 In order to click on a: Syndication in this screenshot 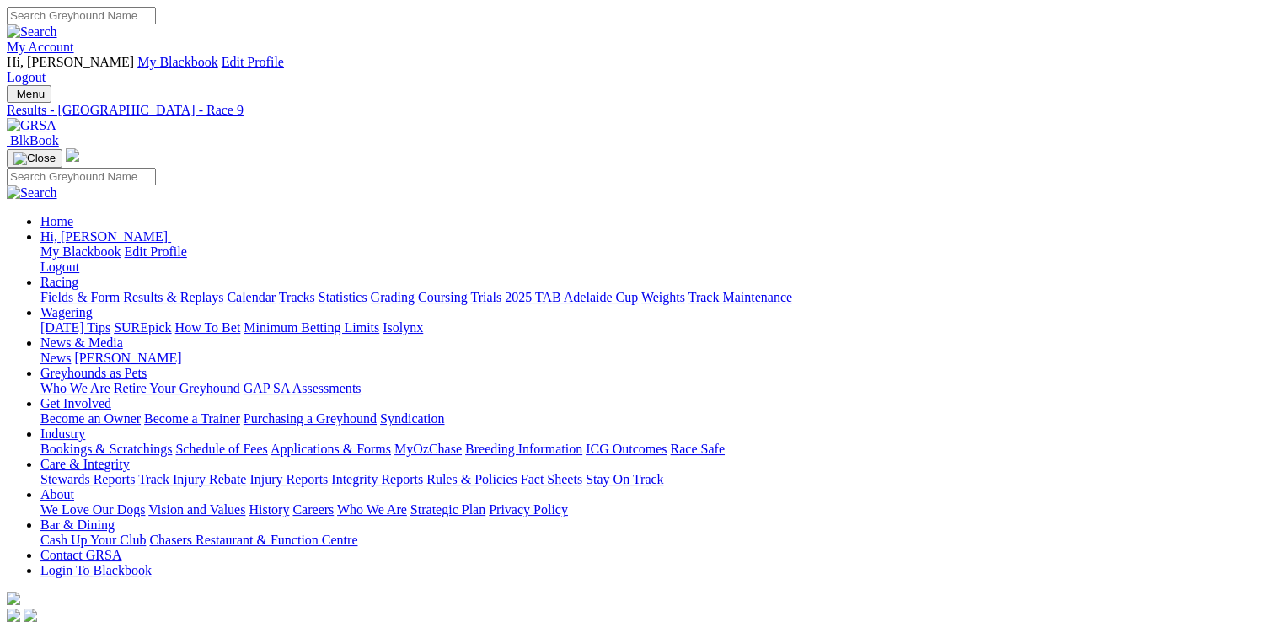, I will do `click(412, 418)`.